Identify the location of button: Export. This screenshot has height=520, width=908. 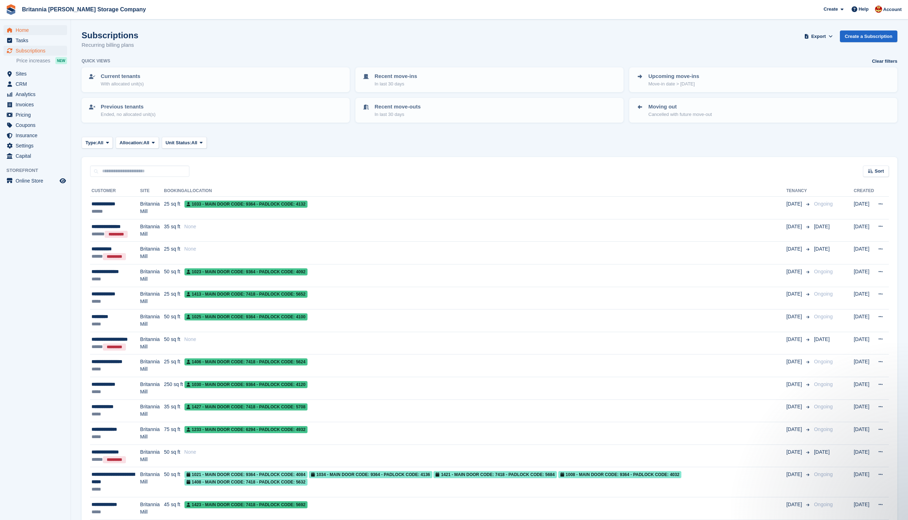
(819, 36).